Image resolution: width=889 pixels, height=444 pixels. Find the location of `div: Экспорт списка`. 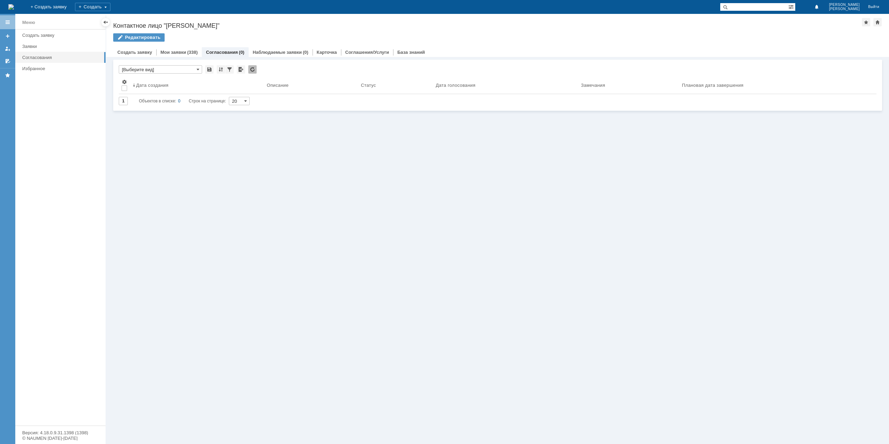

div: Экспорт списка is located at coordinates (241, 69).